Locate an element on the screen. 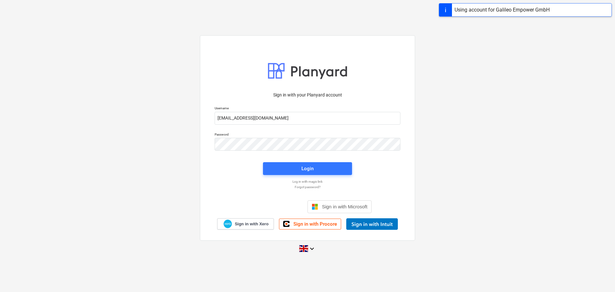  div: Using account for Galileo Empower GmbH is located at coordinates (502, 10).